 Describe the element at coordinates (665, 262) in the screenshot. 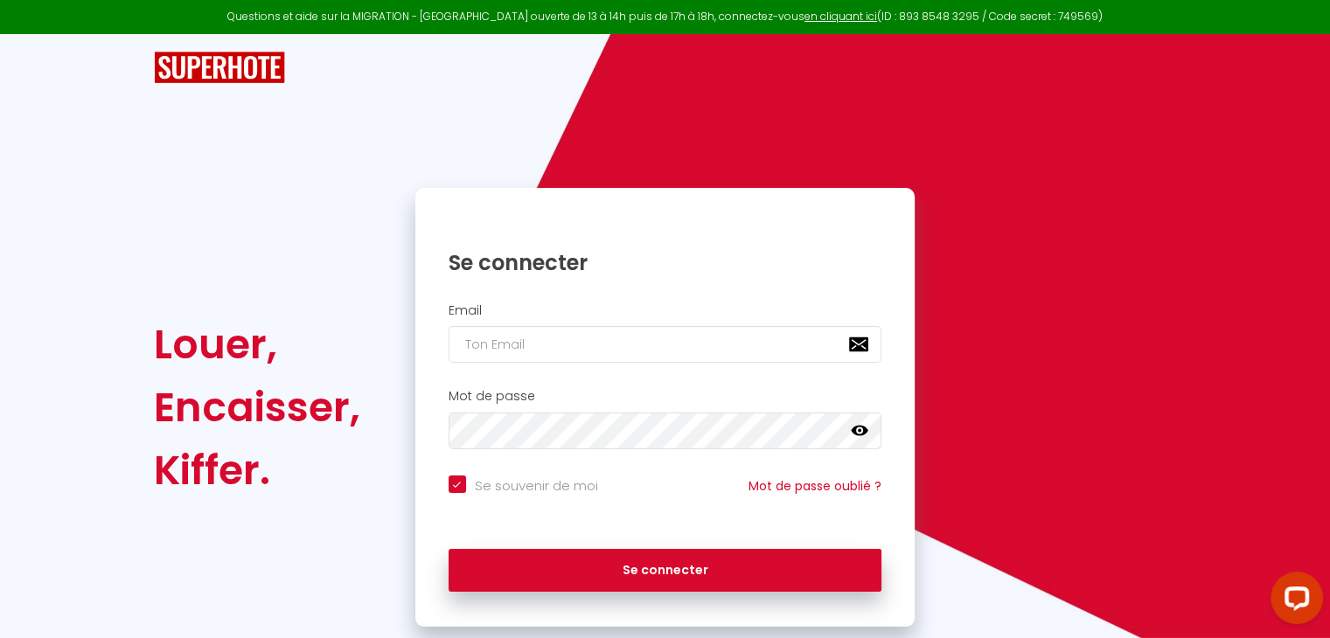

I see `h1: Se connecter` at that location.